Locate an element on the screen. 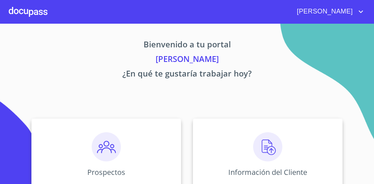 The image size is (374, 184). p: Prospectos is located at coordinates (106, 172).